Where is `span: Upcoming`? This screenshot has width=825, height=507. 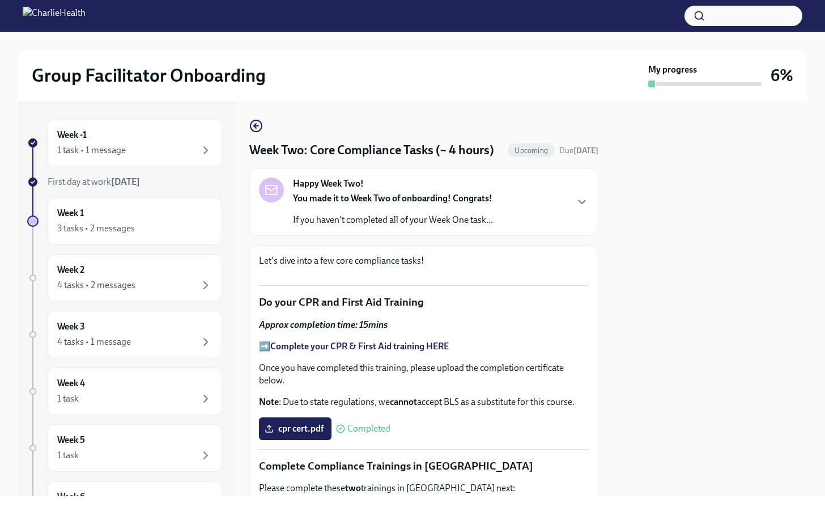 span: Upcoming is located at coordinates (531, 150).